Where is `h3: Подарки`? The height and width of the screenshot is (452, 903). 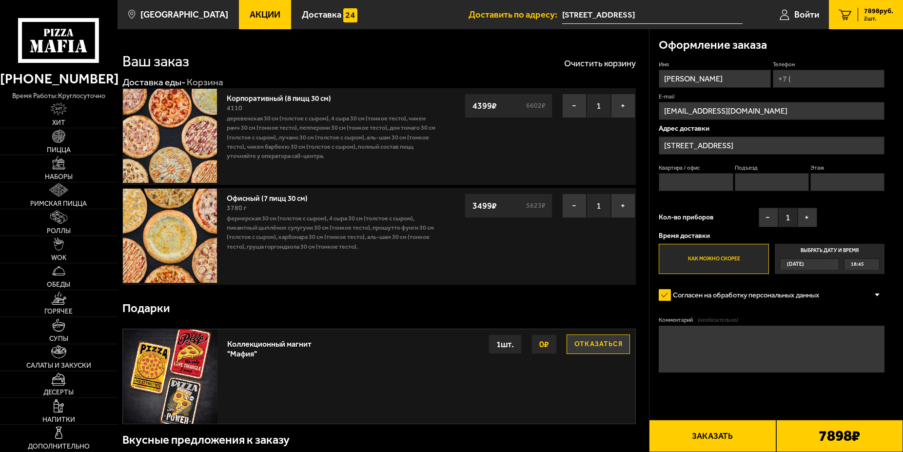
h3: Подарки is located at coordinates (146, 308).